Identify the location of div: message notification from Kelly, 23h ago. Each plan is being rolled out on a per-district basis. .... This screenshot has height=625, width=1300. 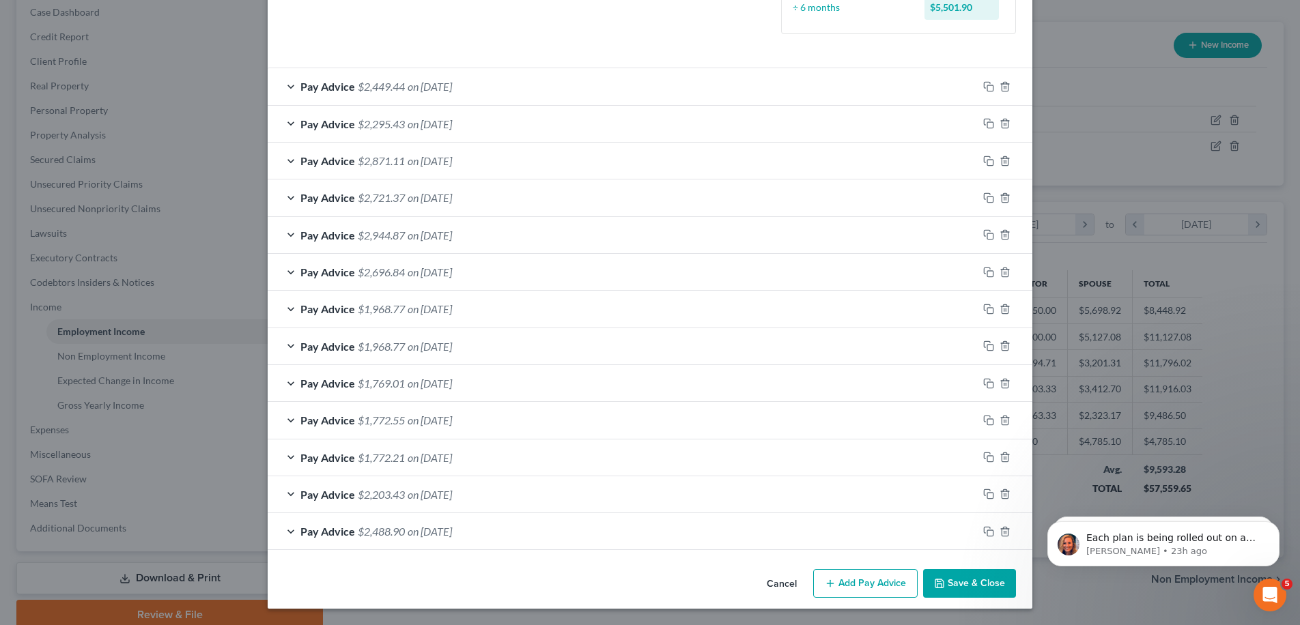
(137, 51).